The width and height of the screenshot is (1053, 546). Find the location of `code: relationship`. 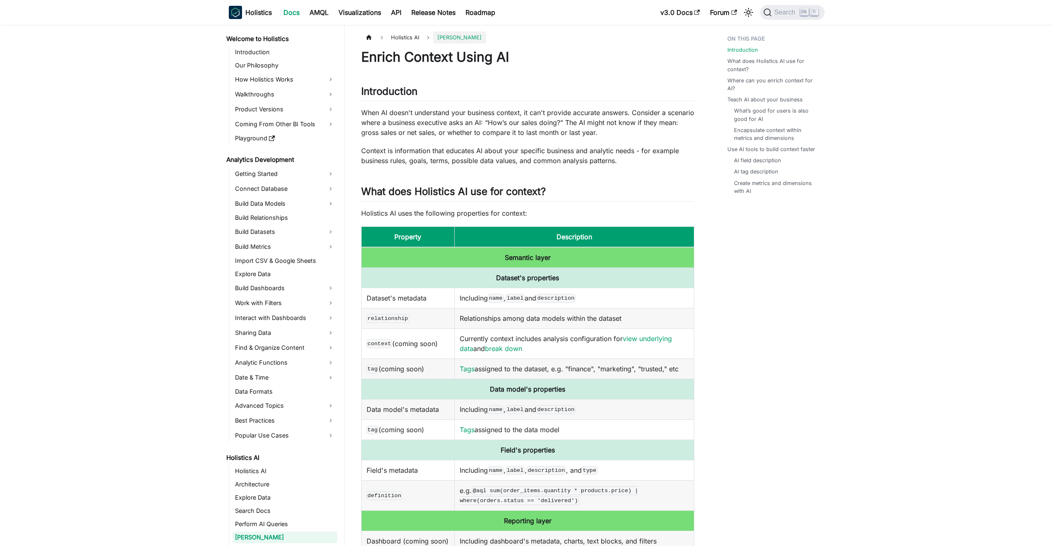

code: relationship is located at coordinates (388, 318).